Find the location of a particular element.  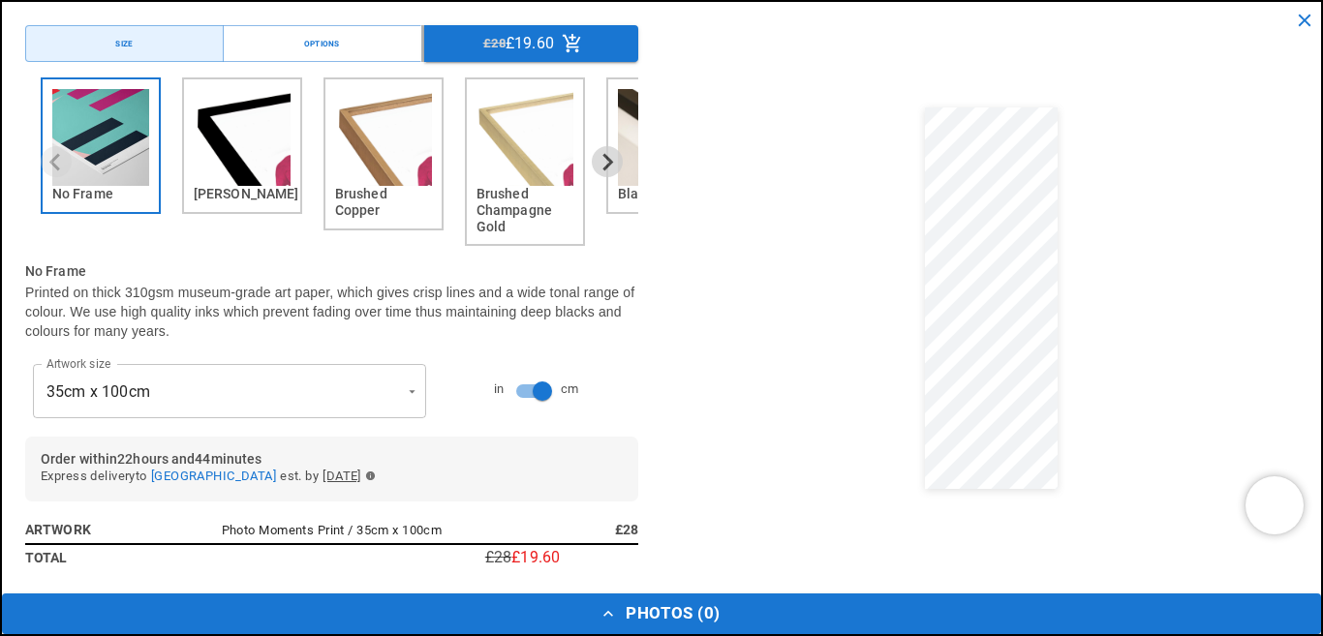

h6: Artwork is located at coordinates (102, 530).